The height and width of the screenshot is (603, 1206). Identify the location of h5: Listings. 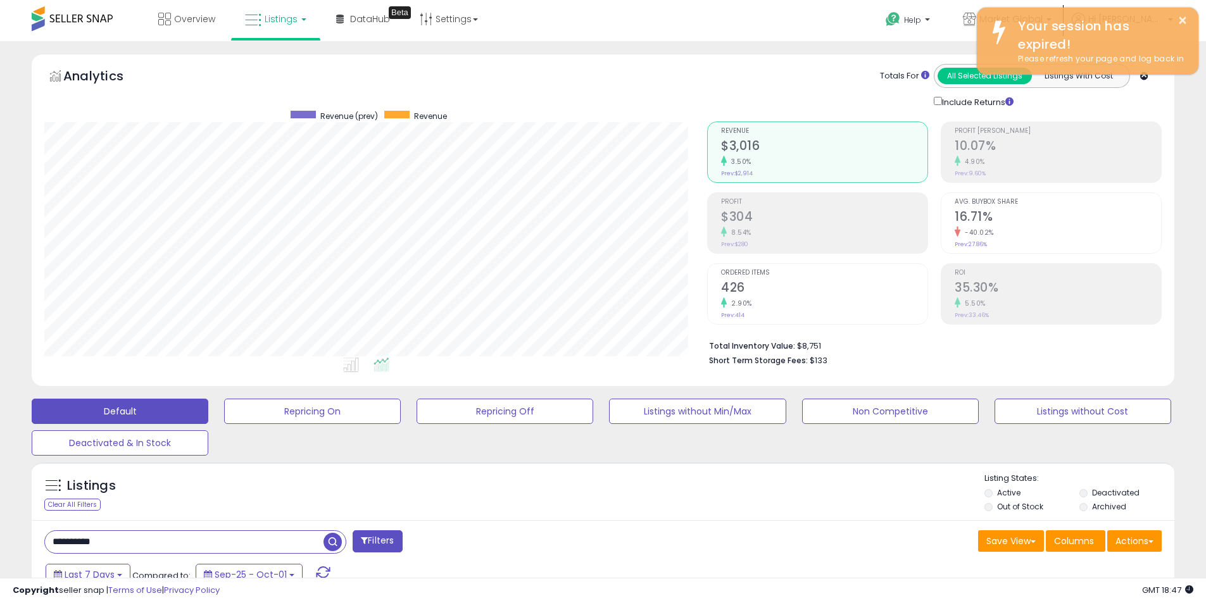
(91, 486).